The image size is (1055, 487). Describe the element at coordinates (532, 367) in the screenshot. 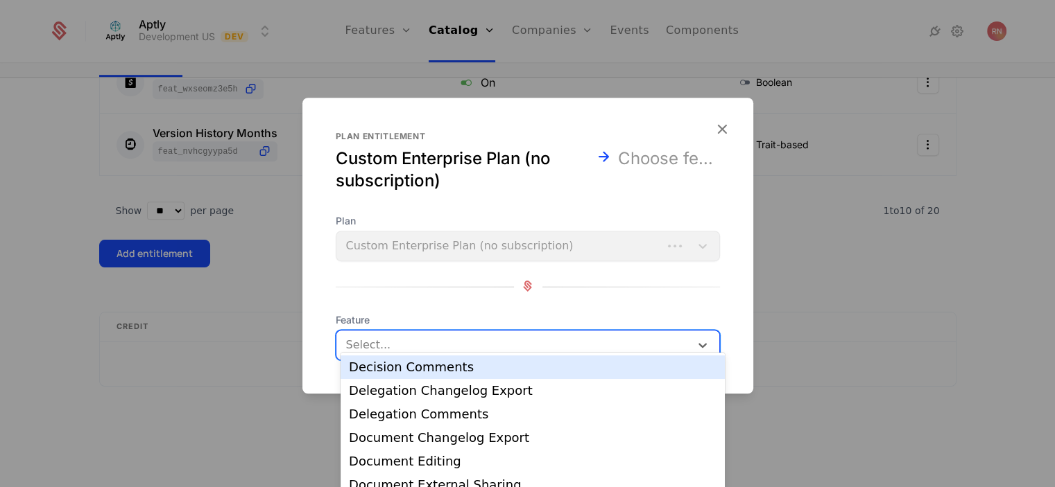

I see `div: Decision Comments` at that location.